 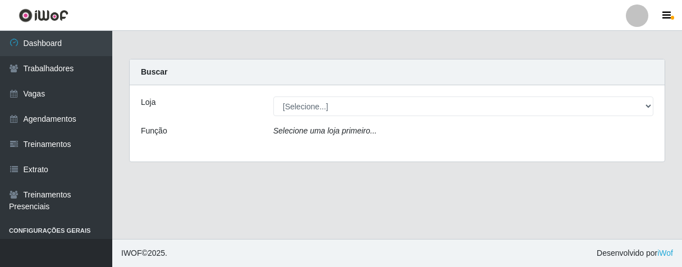 I want to click on span: Desenvolvido por, so click(x=635, y=253).